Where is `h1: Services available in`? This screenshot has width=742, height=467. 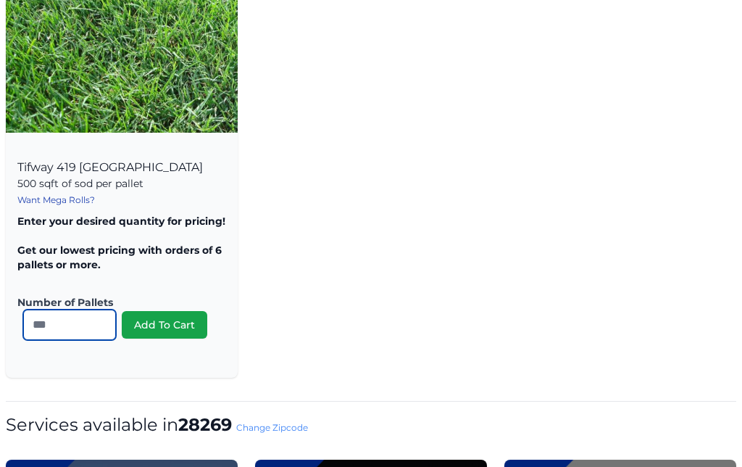
h1: Services available in is located at coordinates (371, 426).